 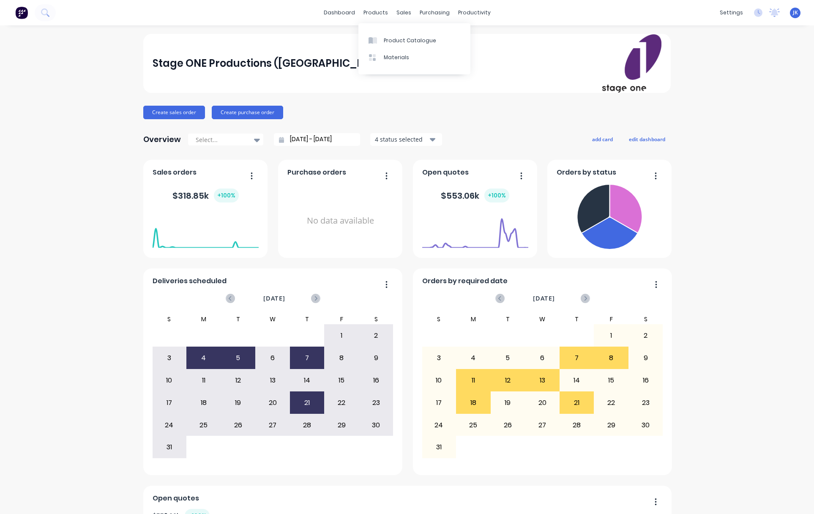 I want to click on span: Purchase orders, so click(x=316, y=172).